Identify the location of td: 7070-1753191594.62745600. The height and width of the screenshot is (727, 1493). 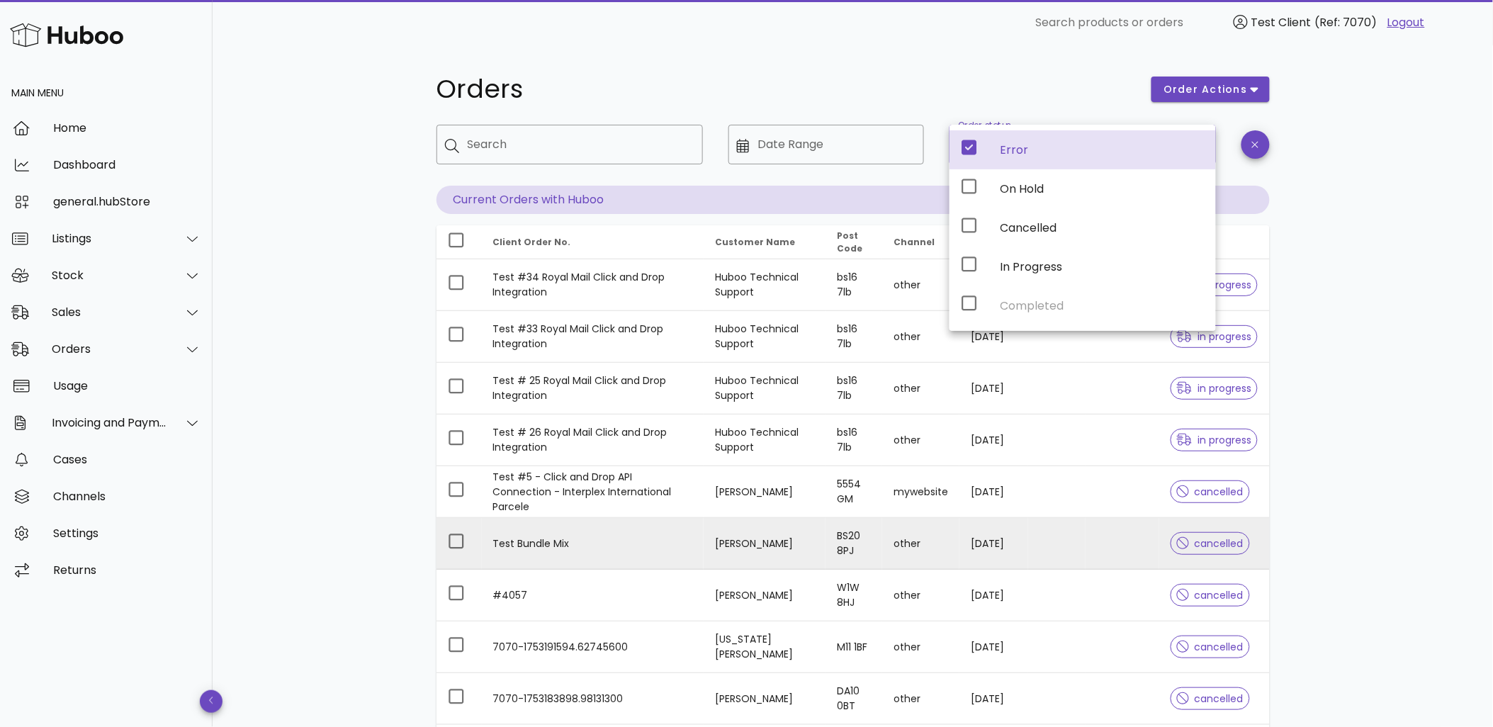
(593, 647).